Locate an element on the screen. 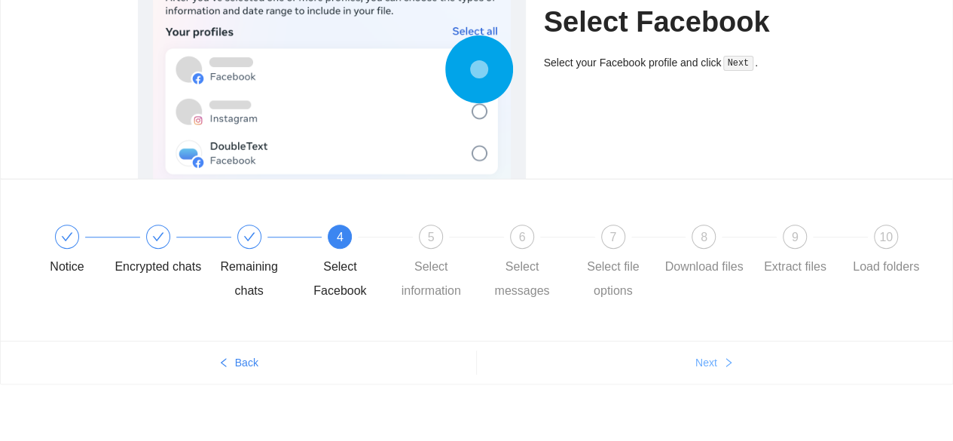 The width and height of the screenshot is (953, 441). div: 7Select file options is located at coordinates (615, 264).